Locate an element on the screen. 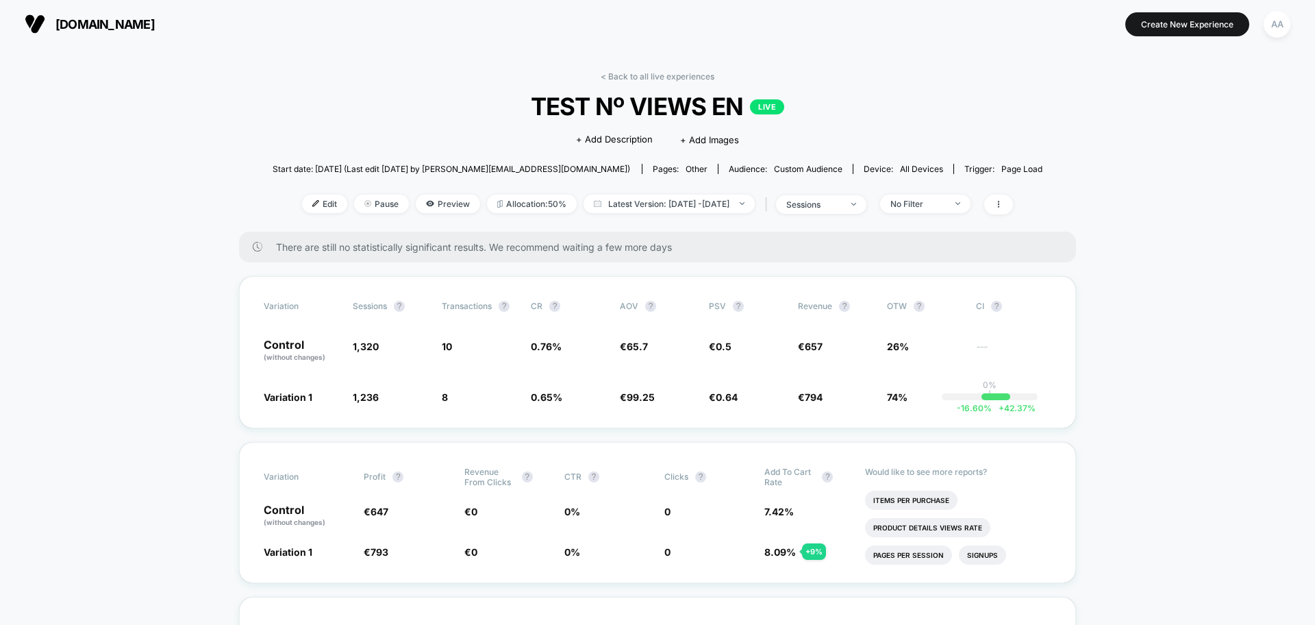 This screenshot has width=1315, height=625. span: Add To Cart Rate is located at coordinates (790, 477).